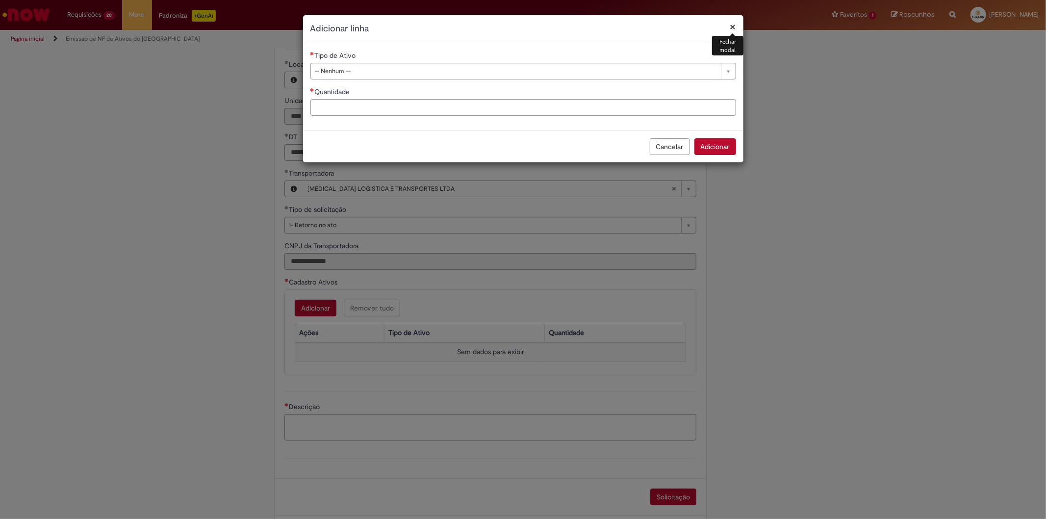  I want to click on h2: Adicionar linha, so click(523, 29).